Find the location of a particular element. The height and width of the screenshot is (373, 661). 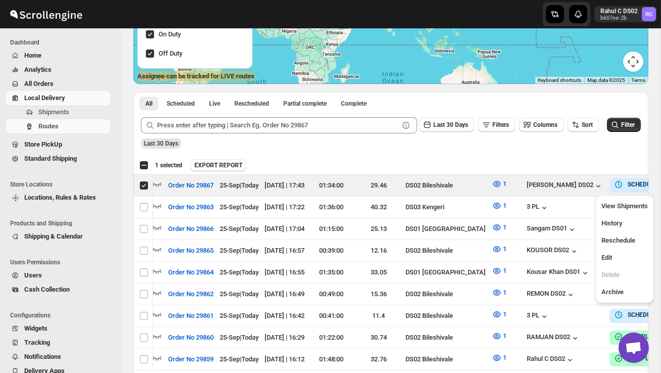

span: Users Permissions is located at coordinates (62, 262).